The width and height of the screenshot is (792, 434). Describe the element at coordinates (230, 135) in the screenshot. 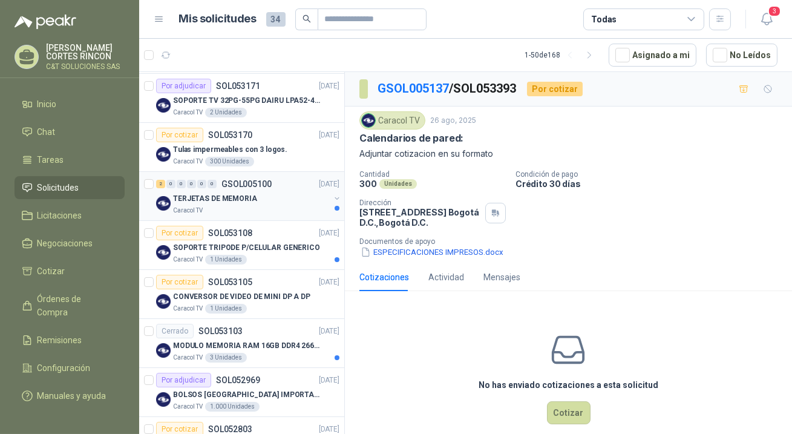

I see `p: SOL053170` at that location.